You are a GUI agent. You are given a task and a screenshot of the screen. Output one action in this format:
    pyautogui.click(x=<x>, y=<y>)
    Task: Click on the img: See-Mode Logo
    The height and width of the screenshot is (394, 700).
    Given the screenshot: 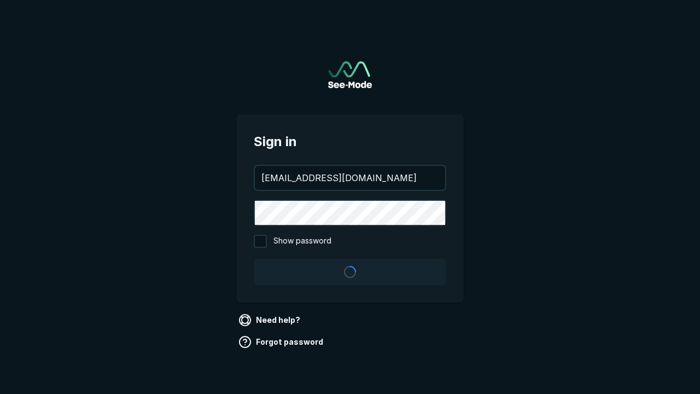 What is the action you would take?
    pyautogui.click(x=350, y=74)
    